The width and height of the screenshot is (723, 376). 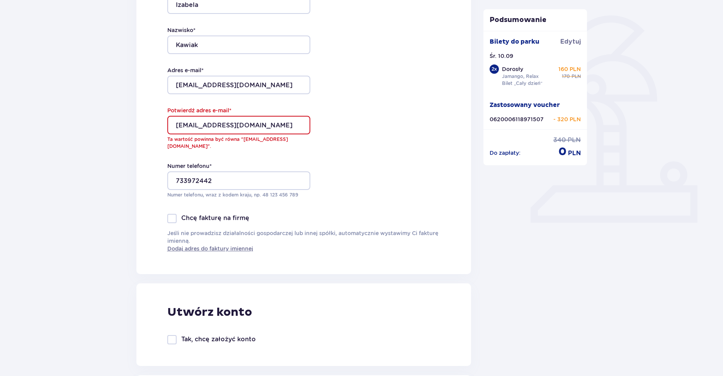 I want to click on p: - 320 PLN, so click(x=567, y=119).